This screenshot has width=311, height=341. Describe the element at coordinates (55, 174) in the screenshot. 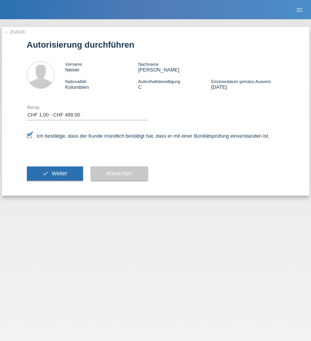

I see `button: check Weiter` at that location.